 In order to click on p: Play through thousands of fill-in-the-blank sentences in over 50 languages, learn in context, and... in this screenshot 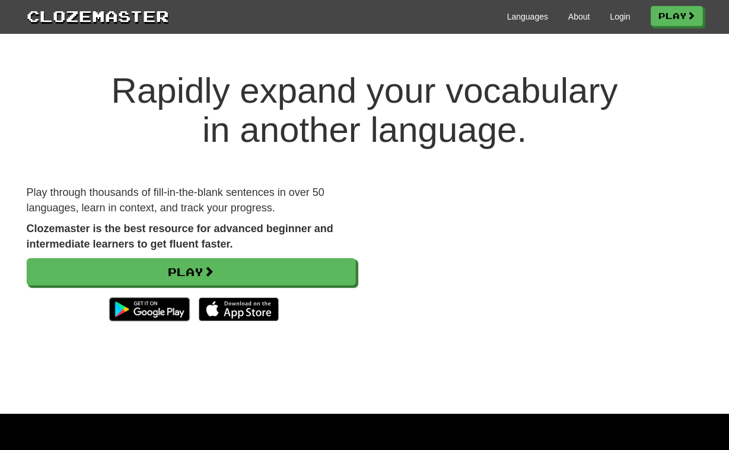, I will do `click(191, 200)`.